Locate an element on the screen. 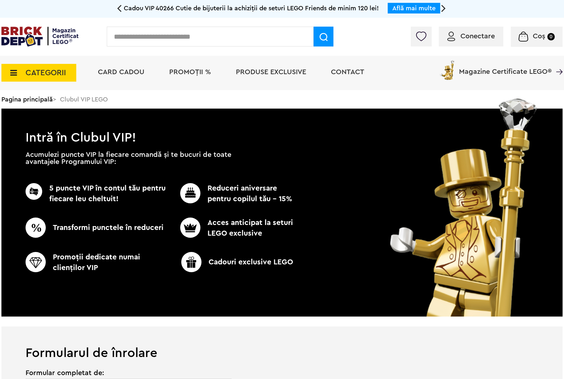 Image resolution: width=564 pixels, height=379 pixels. p: Cadouri exclusive LEGO is located at coordinates (237, 262).